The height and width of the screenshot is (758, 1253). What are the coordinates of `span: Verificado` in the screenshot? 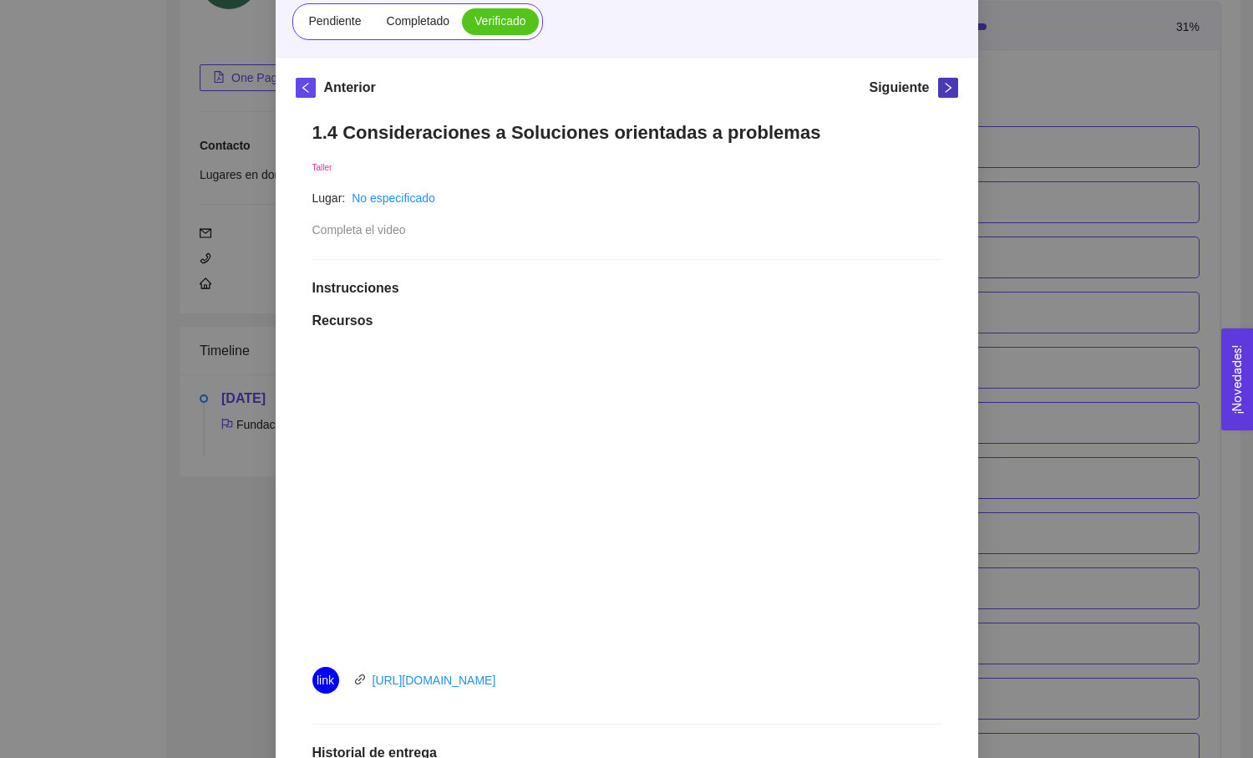 It's located at (500, 21).